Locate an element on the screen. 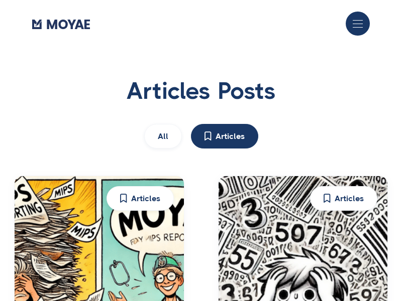 This screenshot has width=402, height=301. div: All is located at coordinates (163, 137).